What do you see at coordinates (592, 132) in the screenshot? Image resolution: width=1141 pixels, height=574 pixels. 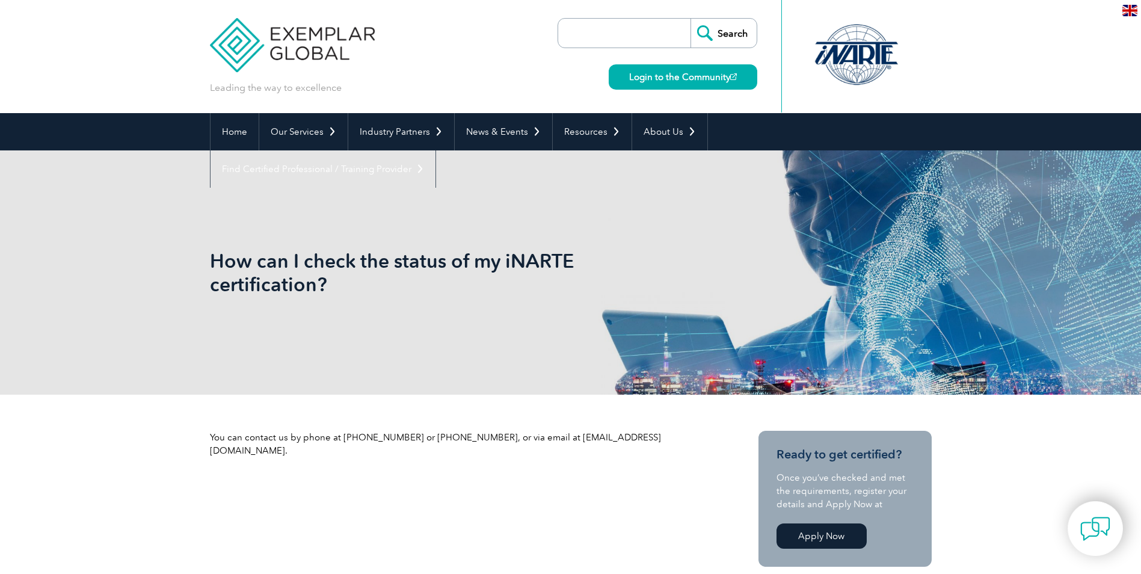 I see `a: Resources` at bounding box center [592, 132].